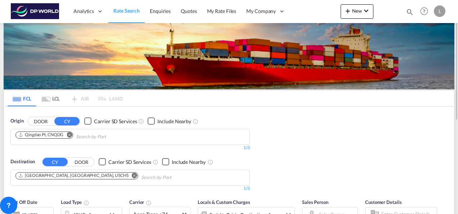 The height and width of the screenshot is (214, 458). Describe the element at coordinates (75, 202) in the screenshot. I see `span: Load Type` at that location.